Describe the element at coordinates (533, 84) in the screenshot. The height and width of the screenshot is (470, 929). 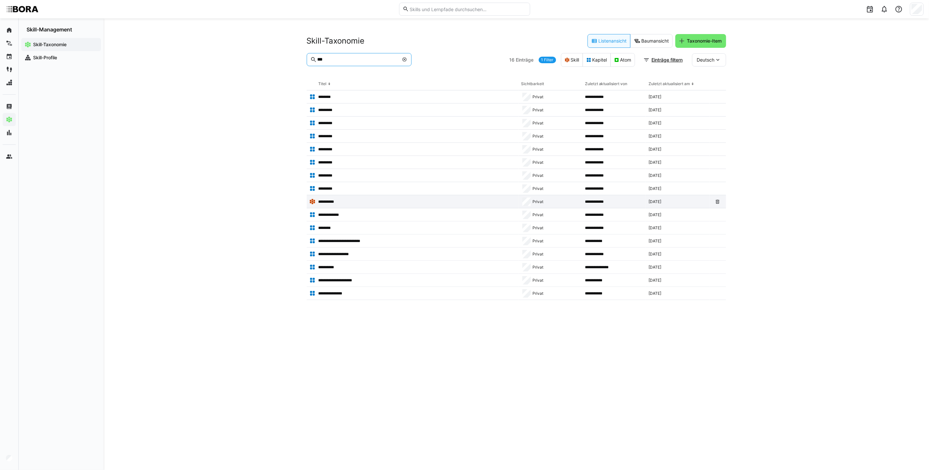
I see `div: Sichtbarkeit` at that location.